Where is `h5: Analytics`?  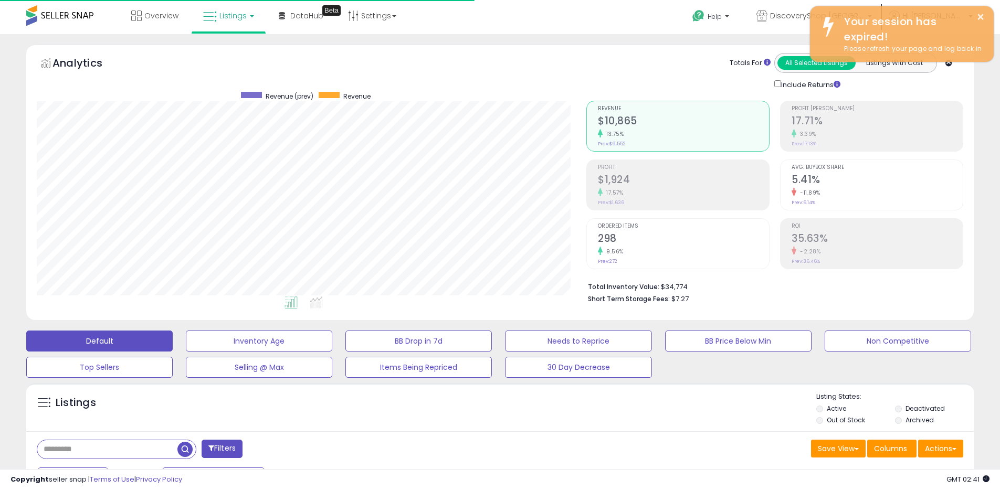
h5: Analytics is located at coordinates (88, 64).